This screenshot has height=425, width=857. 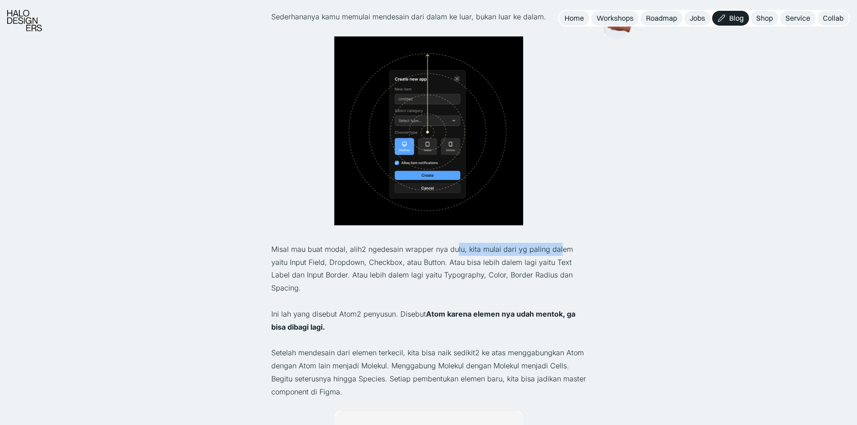 What do you see at coordinates (764, 18) in the screenshot?
I see `div: Shop` at bounding box center [764, 18].